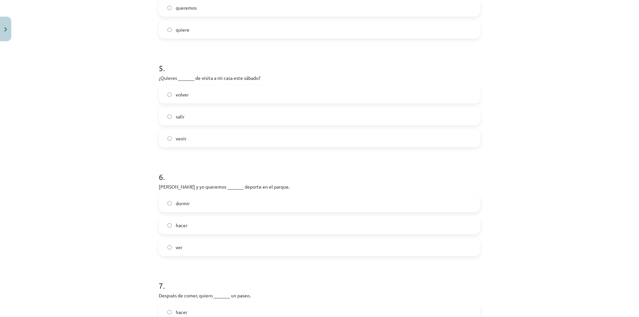 The image size is (639, 317). What do you see at coordinates (319, 295) in the screenshot?
I see `p: Después de comer, quiero _______ un paseo.` at bounding box center [319, 295].